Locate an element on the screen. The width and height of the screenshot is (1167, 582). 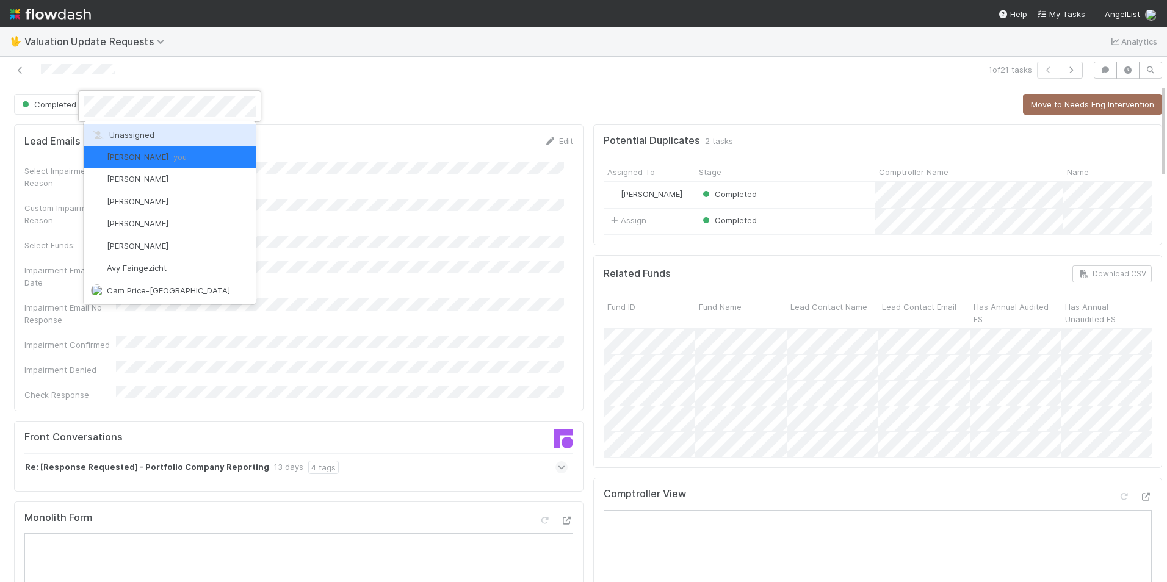
img: avatar_487f705b-1efa-4920-8de6-14528bcda38c.png is located at coordinates (97, 157).